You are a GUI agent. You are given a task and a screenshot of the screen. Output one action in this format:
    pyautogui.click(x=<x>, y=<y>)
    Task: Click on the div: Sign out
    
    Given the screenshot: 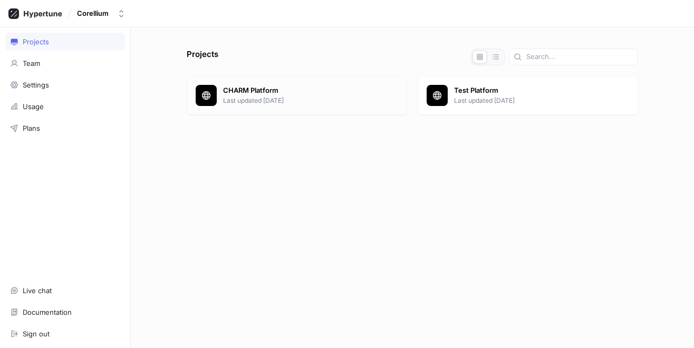 What is the action you would take?
    pyautogui.click(x=36, y=334)
    